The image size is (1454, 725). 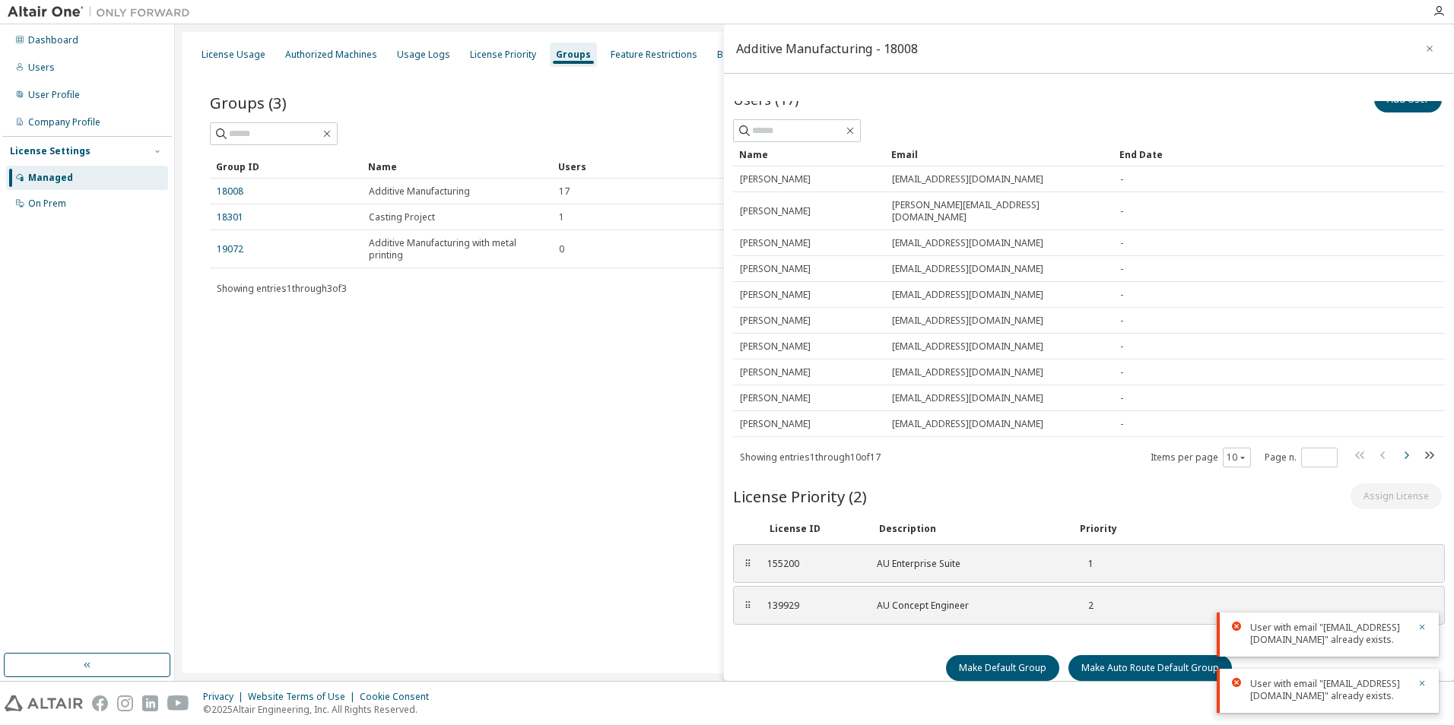 I want to click on div: Managed, so click(x=50, y=178).